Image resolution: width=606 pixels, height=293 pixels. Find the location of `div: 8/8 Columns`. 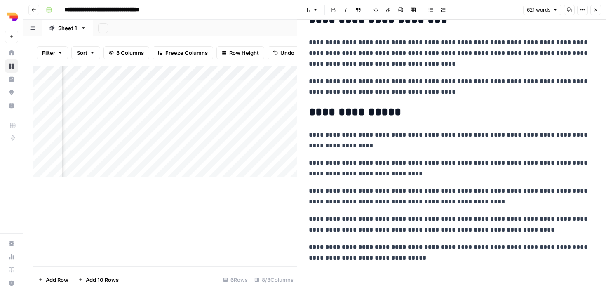

div: 8/8 Columns is located at coordinates (274, 280).